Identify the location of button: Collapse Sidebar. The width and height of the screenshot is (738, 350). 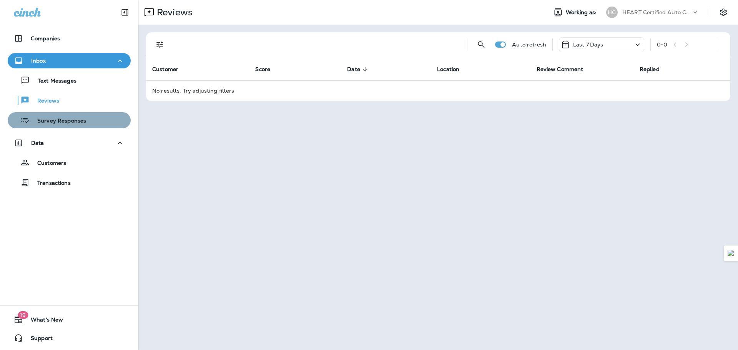
(125, 12).